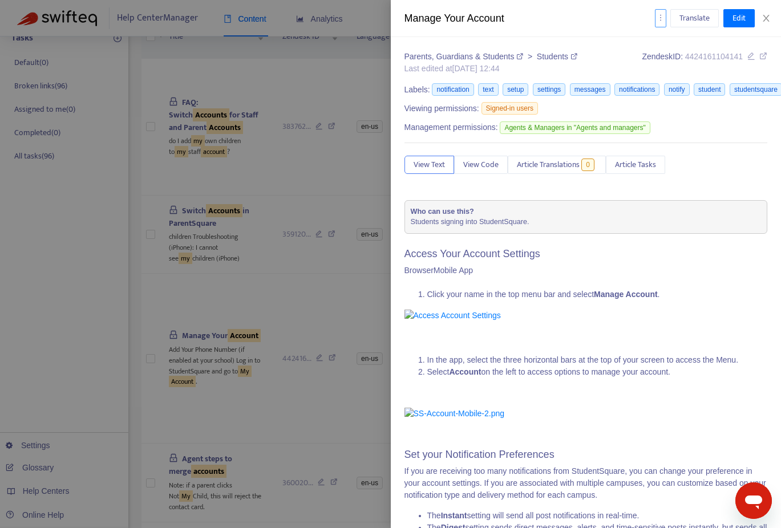 This screenshot has width=781, height=528. I want to click on li: Select on the left to access options to manage your account., so click(598, 372).